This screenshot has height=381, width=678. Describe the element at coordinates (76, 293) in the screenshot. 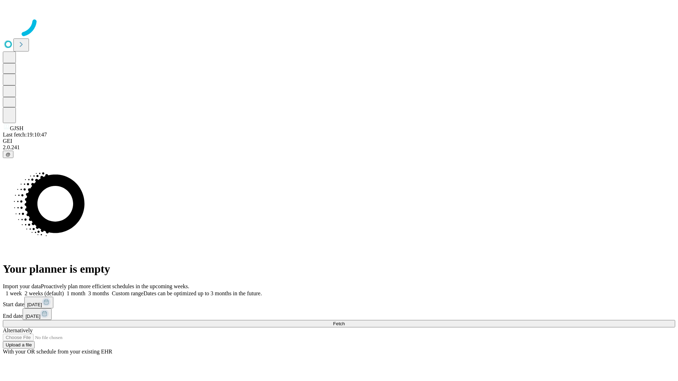

I see `span: 1 month` at that location.